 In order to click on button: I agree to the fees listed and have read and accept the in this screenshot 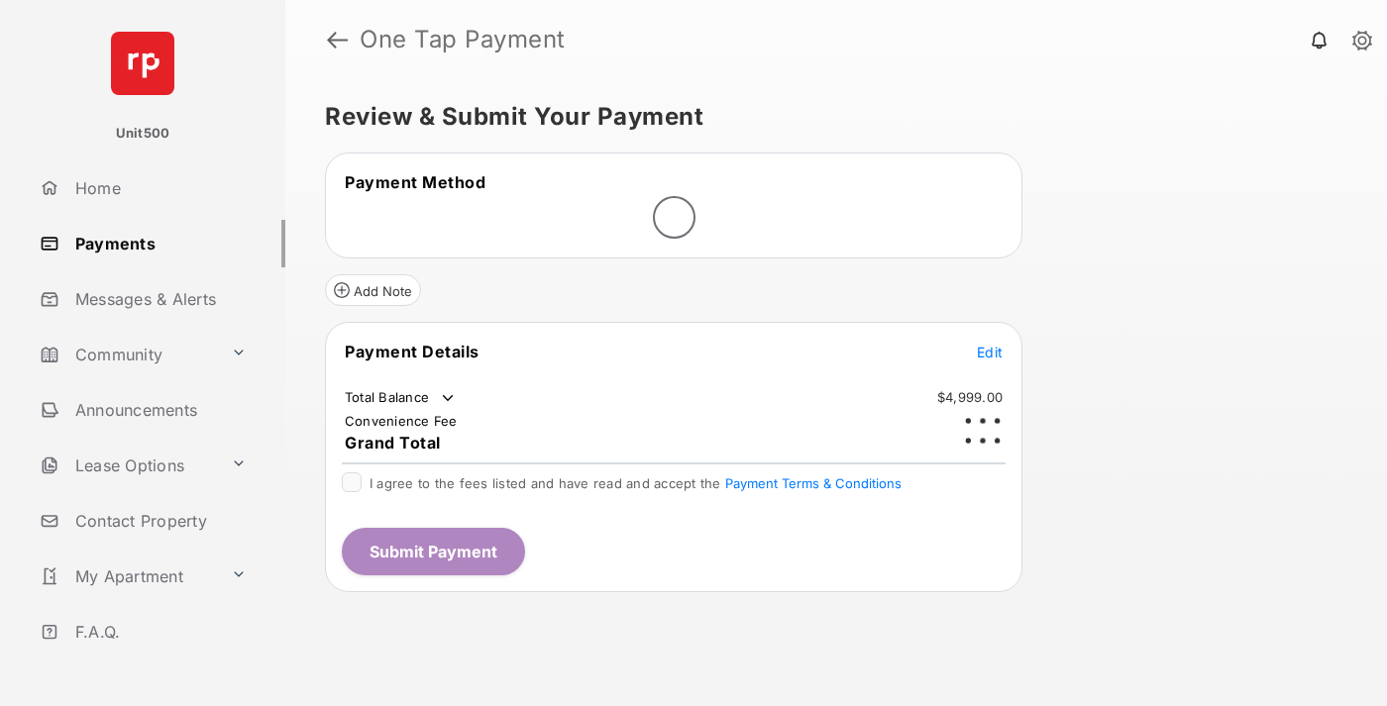, I will do `click(813, 483)`.